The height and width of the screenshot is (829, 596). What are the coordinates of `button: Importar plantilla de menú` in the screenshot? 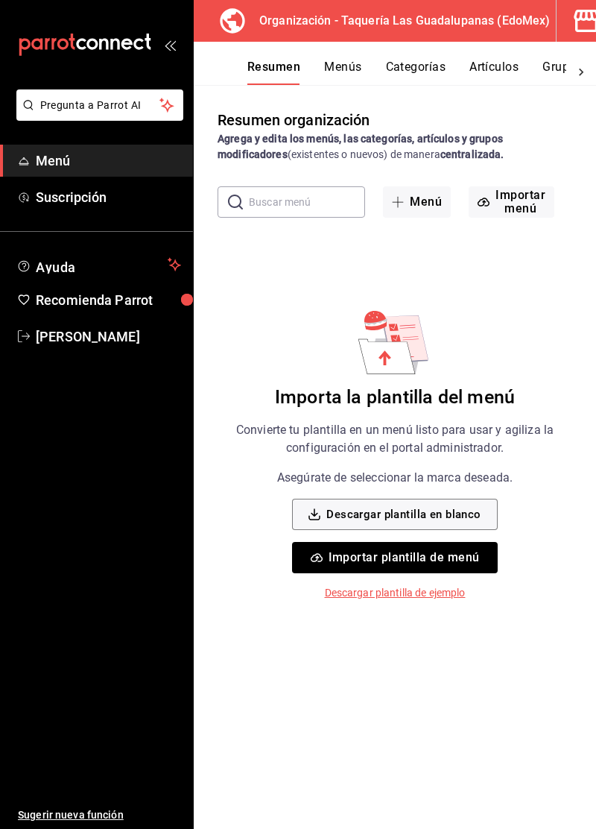 It's located at (394, 558).